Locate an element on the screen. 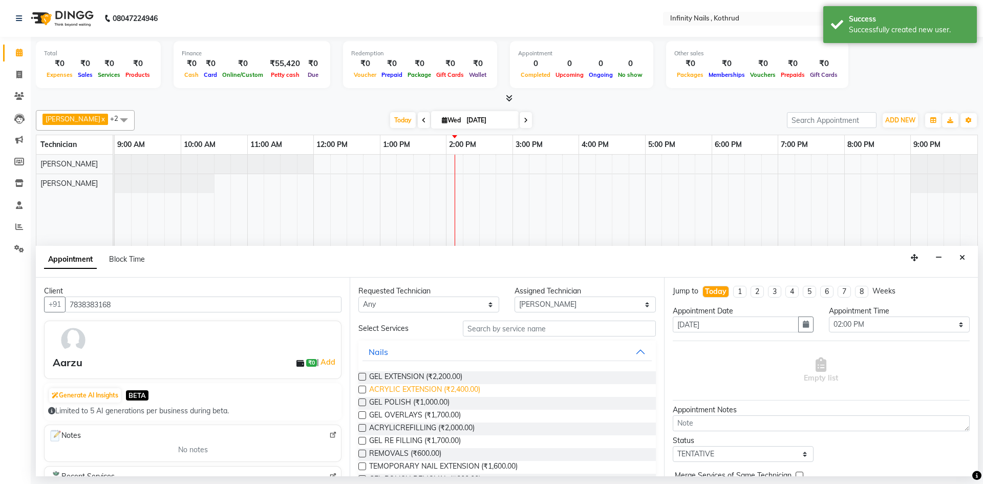  span: Voucher is located at coordinates (365, 75).